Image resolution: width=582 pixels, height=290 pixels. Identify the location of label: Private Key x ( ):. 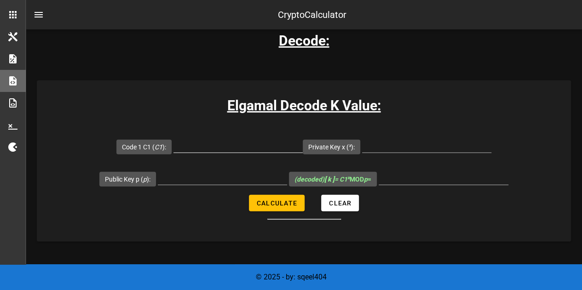
(331, 147).